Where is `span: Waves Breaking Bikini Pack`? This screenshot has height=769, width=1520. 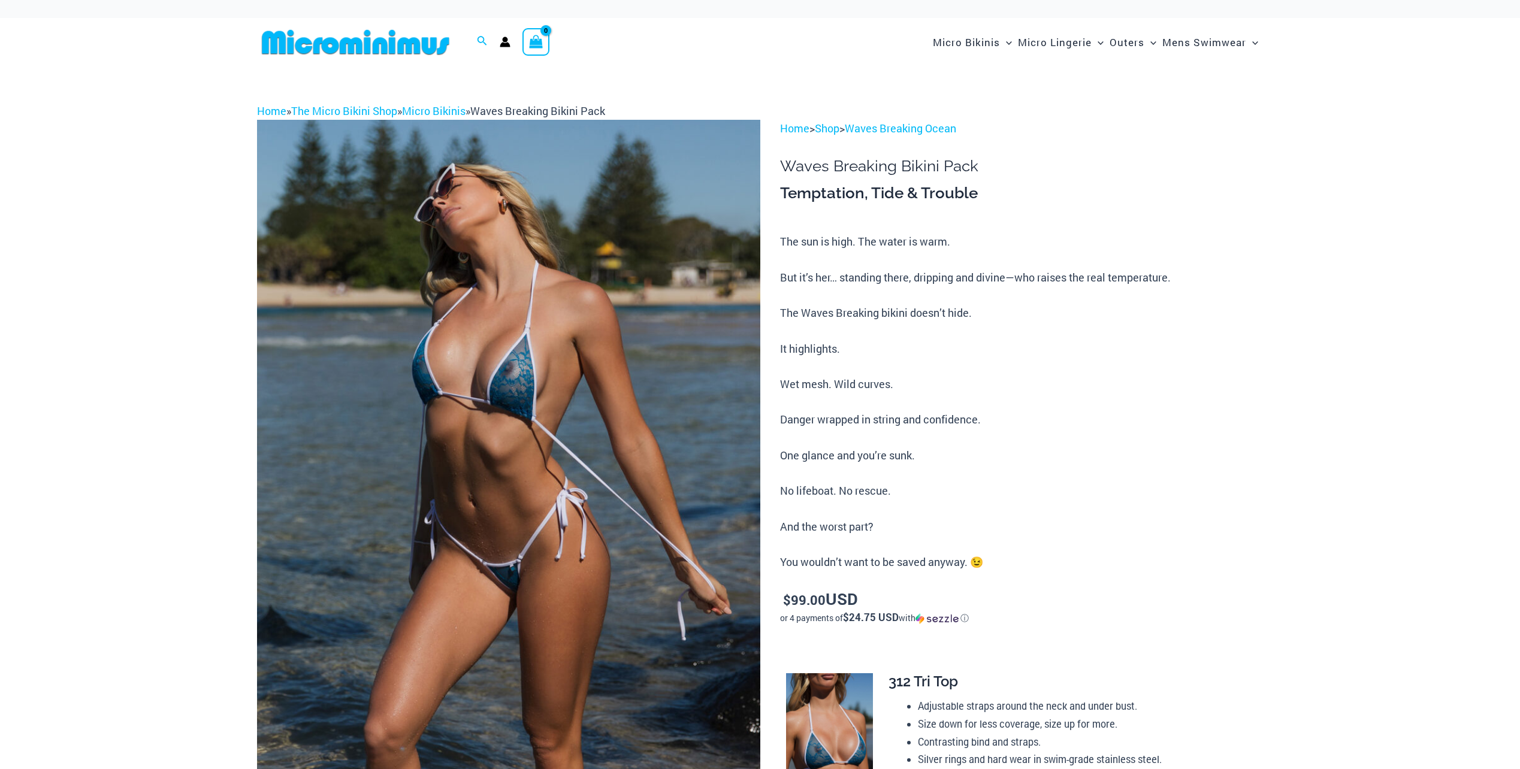
span: Waves Breaking Bikini Pack is located at coordinates (538, 111).